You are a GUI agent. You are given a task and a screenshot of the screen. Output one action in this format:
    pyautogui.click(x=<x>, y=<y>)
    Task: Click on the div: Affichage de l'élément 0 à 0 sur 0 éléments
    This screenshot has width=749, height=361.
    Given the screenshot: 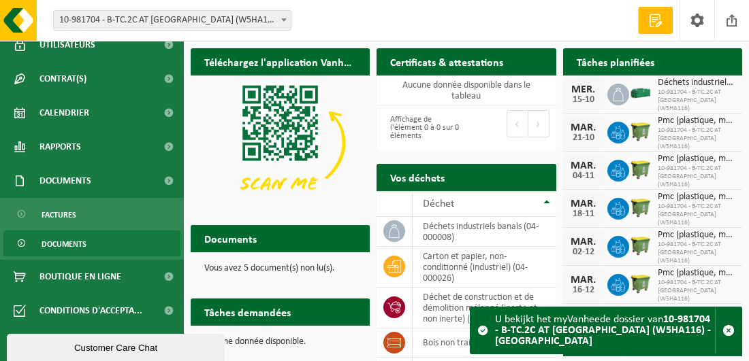 What is the action you would take?
    pyautogui.click(x=421, y=128)
    